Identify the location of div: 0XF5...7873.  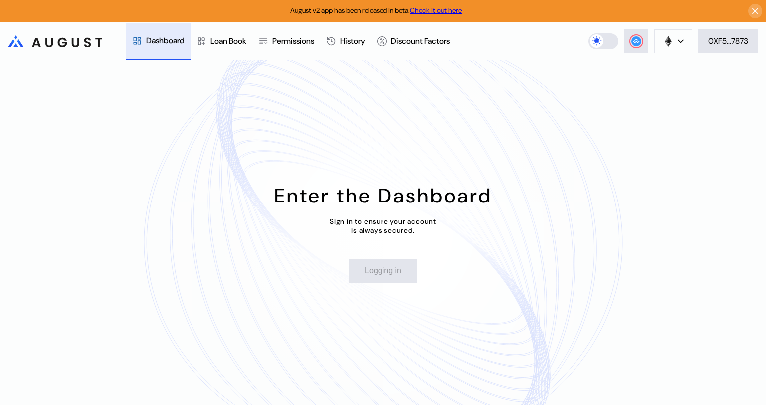
(728, 41).